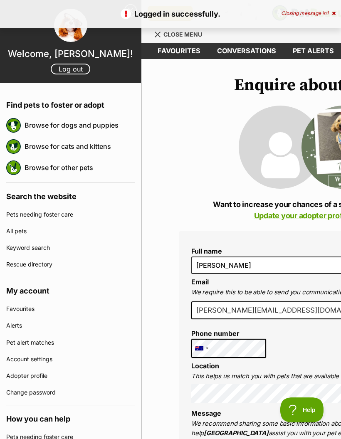 The image size is (341, 439). Describe the element at coordinates (70, 376) in the screenshot. I see `a: Adopter profile` at that location.